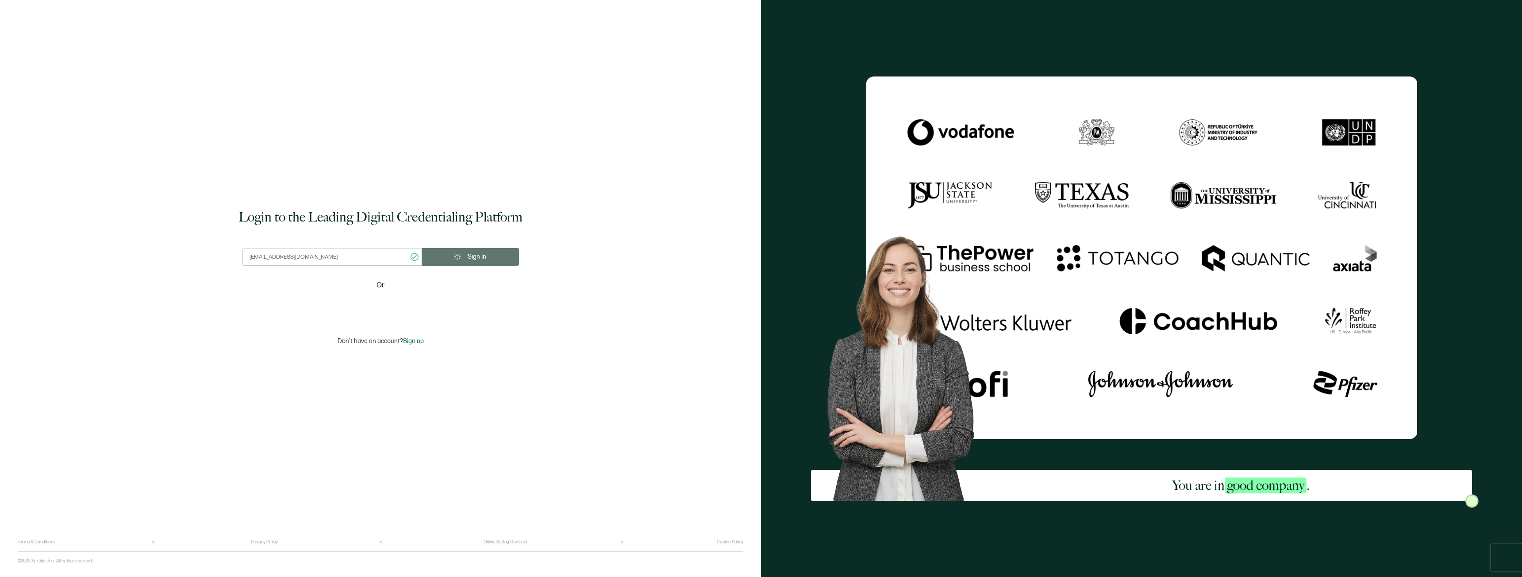 This screenshot has height=577, width=1522. I want to click on p: ©2025 Sertifier Inc.. All rights reserved., so click(55, 561).